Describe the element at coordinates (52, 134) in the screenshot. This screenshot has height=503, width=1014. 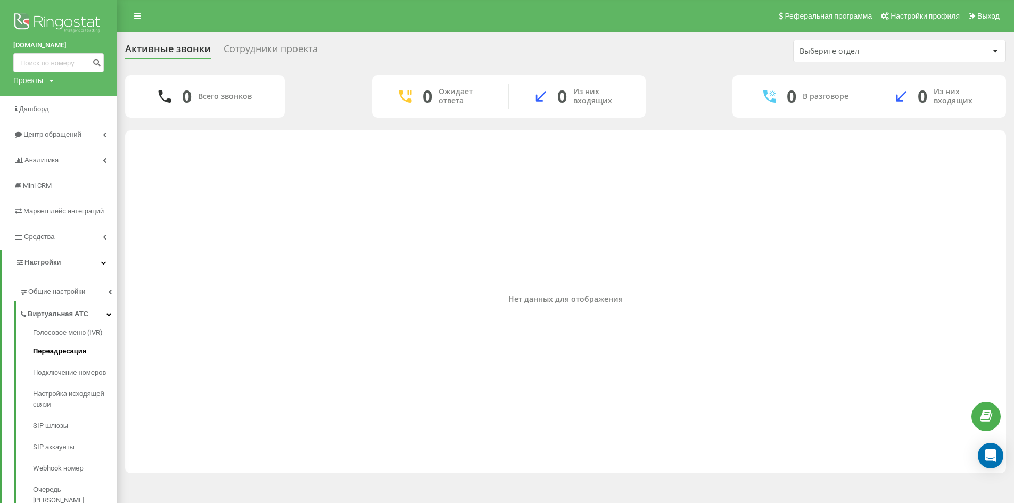
I see `span: Центр обращений` at that location.